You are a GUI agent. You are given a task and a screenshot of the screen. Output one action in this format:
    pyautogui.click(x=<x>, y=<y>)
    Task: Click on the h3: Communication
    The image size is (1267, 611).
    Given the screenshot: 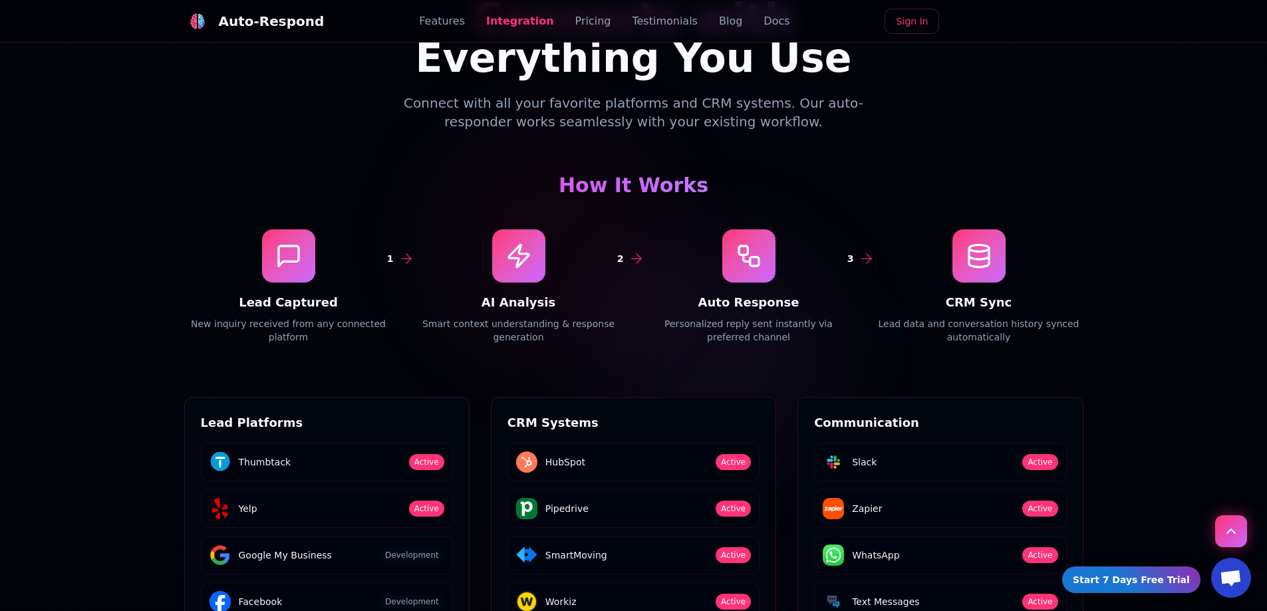 What is the action you would take?
    pyautogui.click(x=940, y=423)
    